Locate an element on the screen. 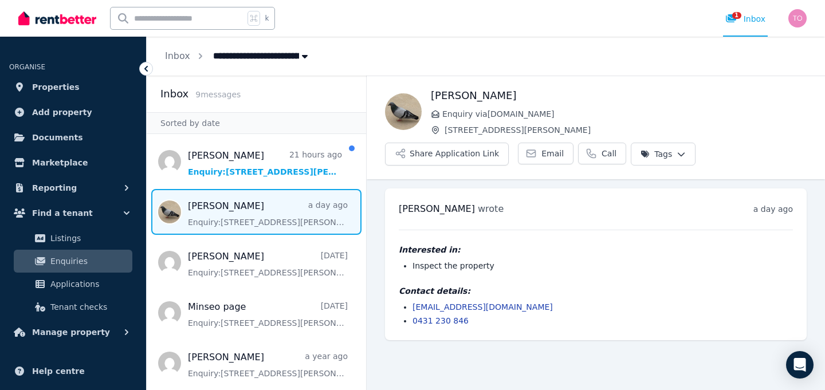  span: Tags is located at coordinates (656, 154).